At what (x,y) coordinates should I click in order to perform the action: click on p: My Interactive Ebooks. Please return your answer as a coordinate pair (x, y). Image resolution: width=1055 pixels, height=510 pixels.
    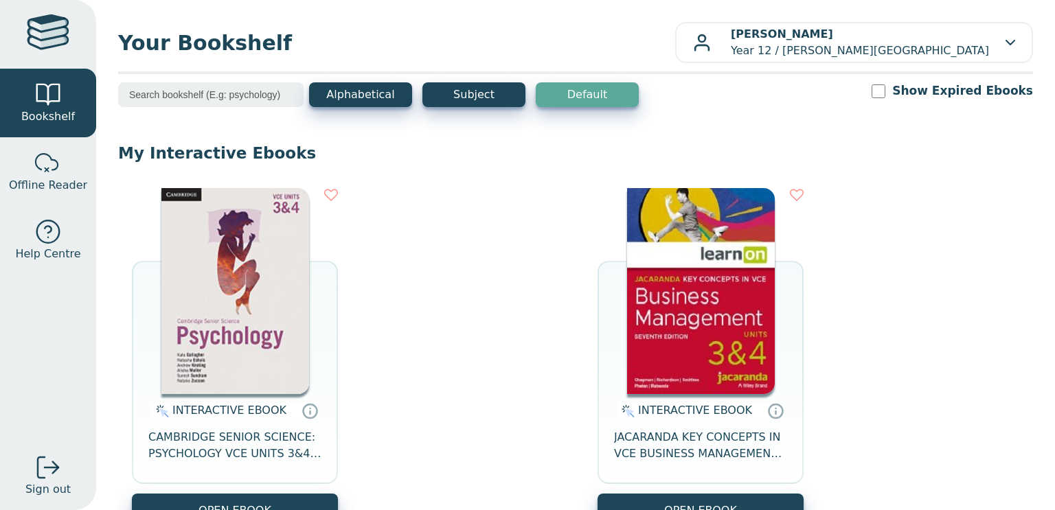
    Looking at the image, I should click on (575, 153).